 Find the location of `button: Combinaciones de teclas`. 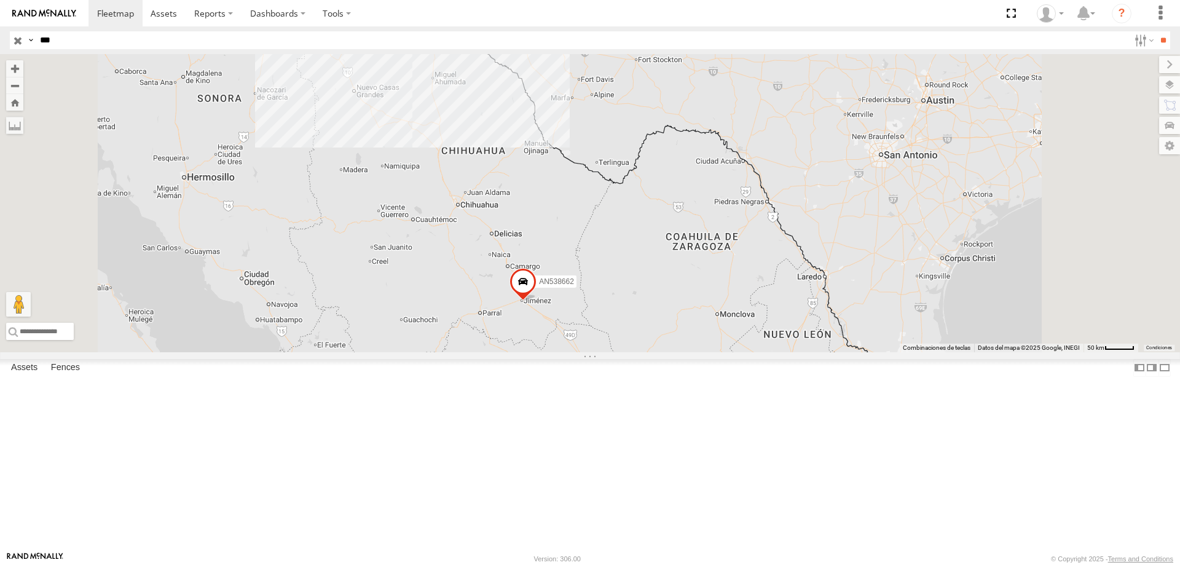

button: Combinaciones de teclas is located at coordinates (937, 348).